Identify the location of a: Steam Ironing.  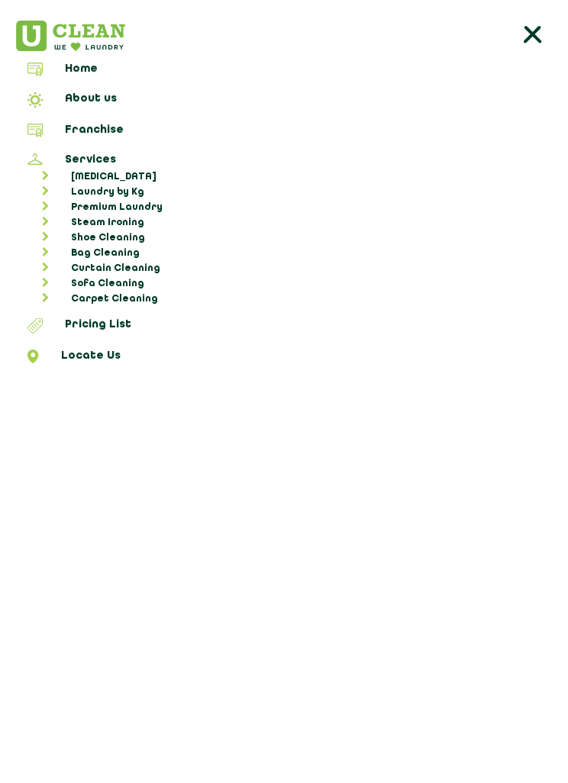
(292, 223).